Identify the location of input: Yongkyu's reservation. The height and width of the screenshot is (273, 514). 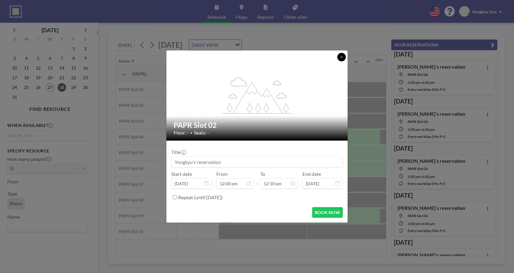
(257, 162).